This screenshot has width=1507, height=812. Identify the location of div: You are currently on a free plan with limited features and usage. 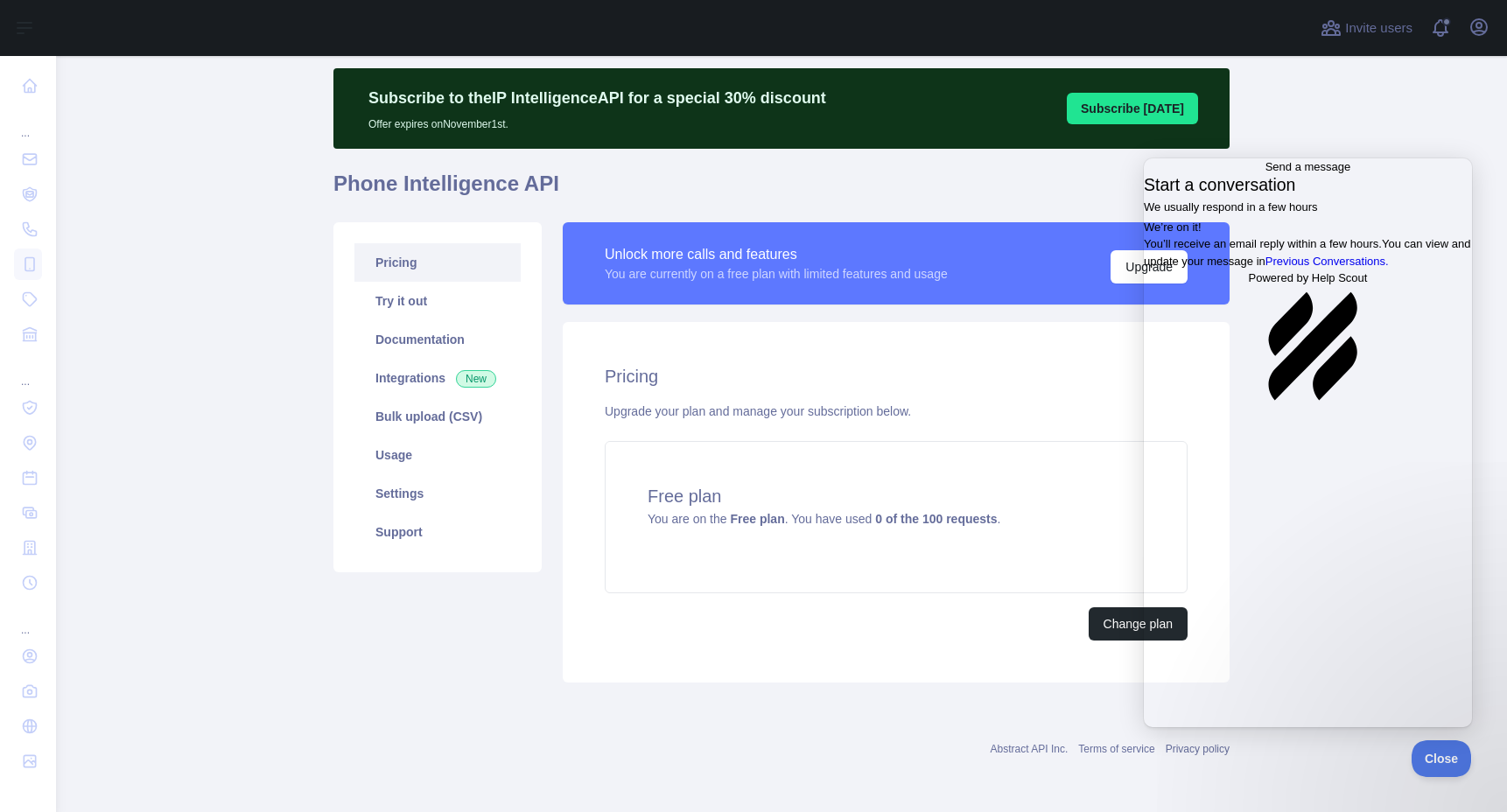
(777, 274).